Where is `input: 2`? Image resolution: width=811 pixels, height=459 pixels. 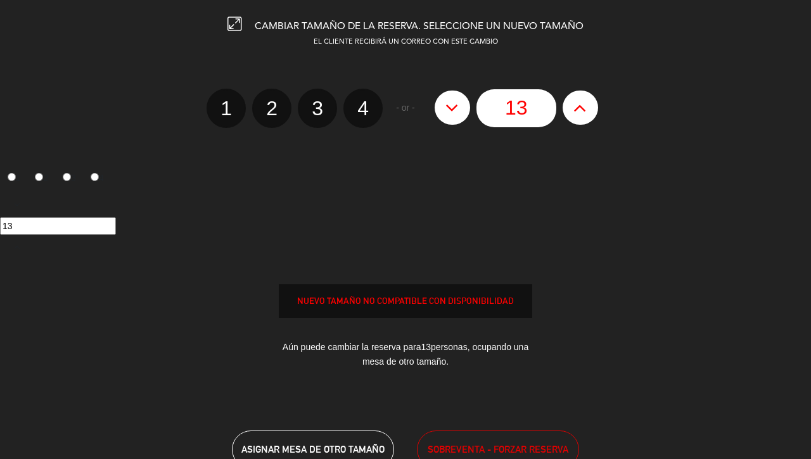 input: 2 is located at coordinates (39, 177).